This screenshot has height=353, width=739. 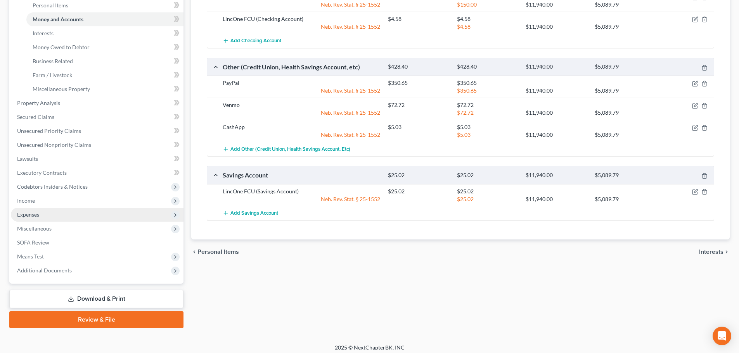 What do you see at coordinates (28, 214) in the screenshot?
I see `span: Expenses` at bounding box center [28, 214].